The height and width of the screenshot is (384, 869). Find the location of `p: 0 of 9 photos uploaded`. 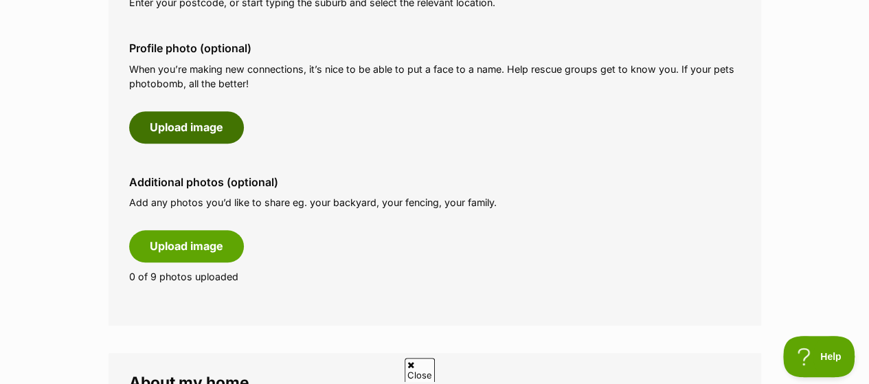

p: 0 of 9 photos uploaded is located at coordinates (435, 276).